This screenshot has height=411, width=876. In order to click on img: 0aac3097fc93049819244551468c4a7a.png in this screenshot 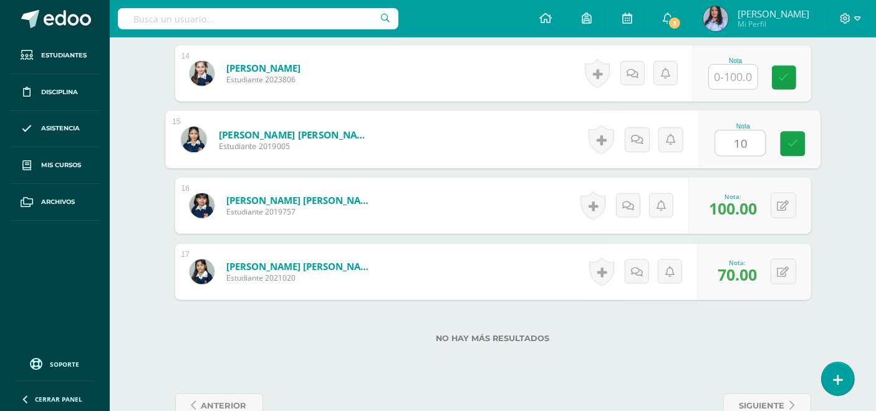, I will do `click(193, 139)`.